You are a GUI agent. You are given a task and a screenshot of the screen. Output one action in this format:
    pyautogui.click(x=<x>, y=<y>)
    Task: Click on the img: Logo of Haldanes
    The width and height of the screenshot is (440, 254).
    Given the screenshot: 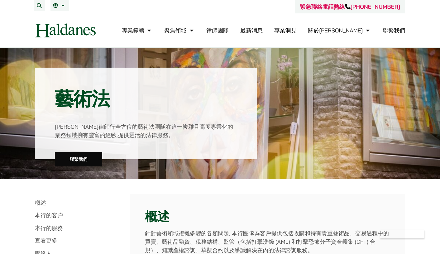 What is the action you would take?
    pyautogui.click(x=65, y=30)
    